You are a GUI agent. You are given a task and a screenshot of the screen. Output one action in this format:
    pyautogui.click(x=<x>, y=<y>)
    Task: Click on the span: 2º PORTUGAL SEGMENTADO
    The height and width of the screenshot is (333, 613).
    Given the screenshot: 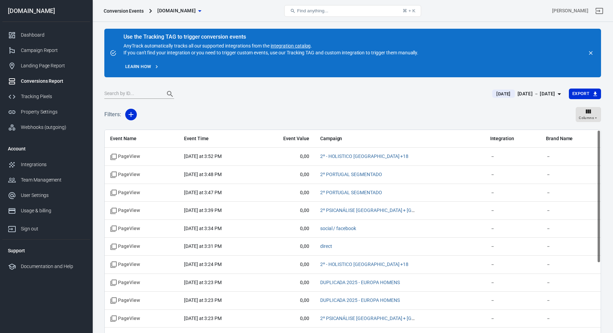 What is the action you would take?
    pyautogui.click(x=351, y=175)
    